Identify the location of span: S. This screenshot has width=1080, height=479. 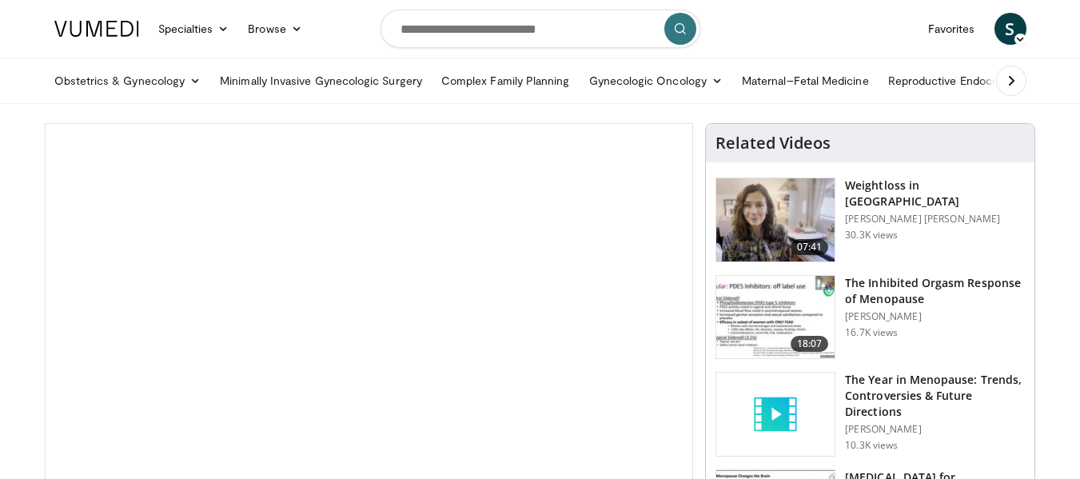
(1010, 29).